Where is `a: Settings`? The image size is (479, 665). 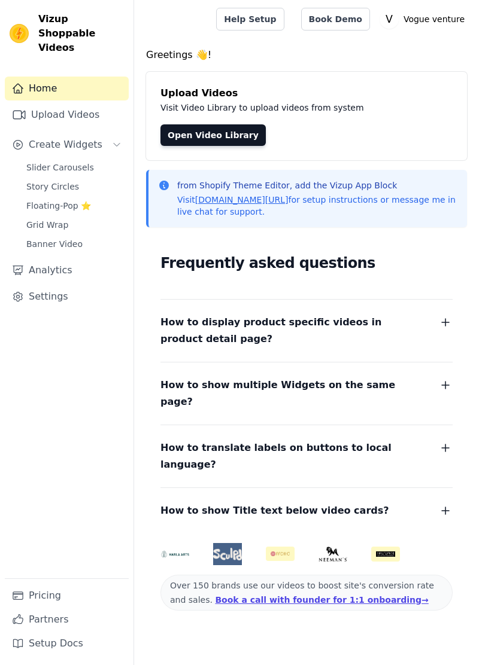
a: Settings is located at coordinates (66, 297).